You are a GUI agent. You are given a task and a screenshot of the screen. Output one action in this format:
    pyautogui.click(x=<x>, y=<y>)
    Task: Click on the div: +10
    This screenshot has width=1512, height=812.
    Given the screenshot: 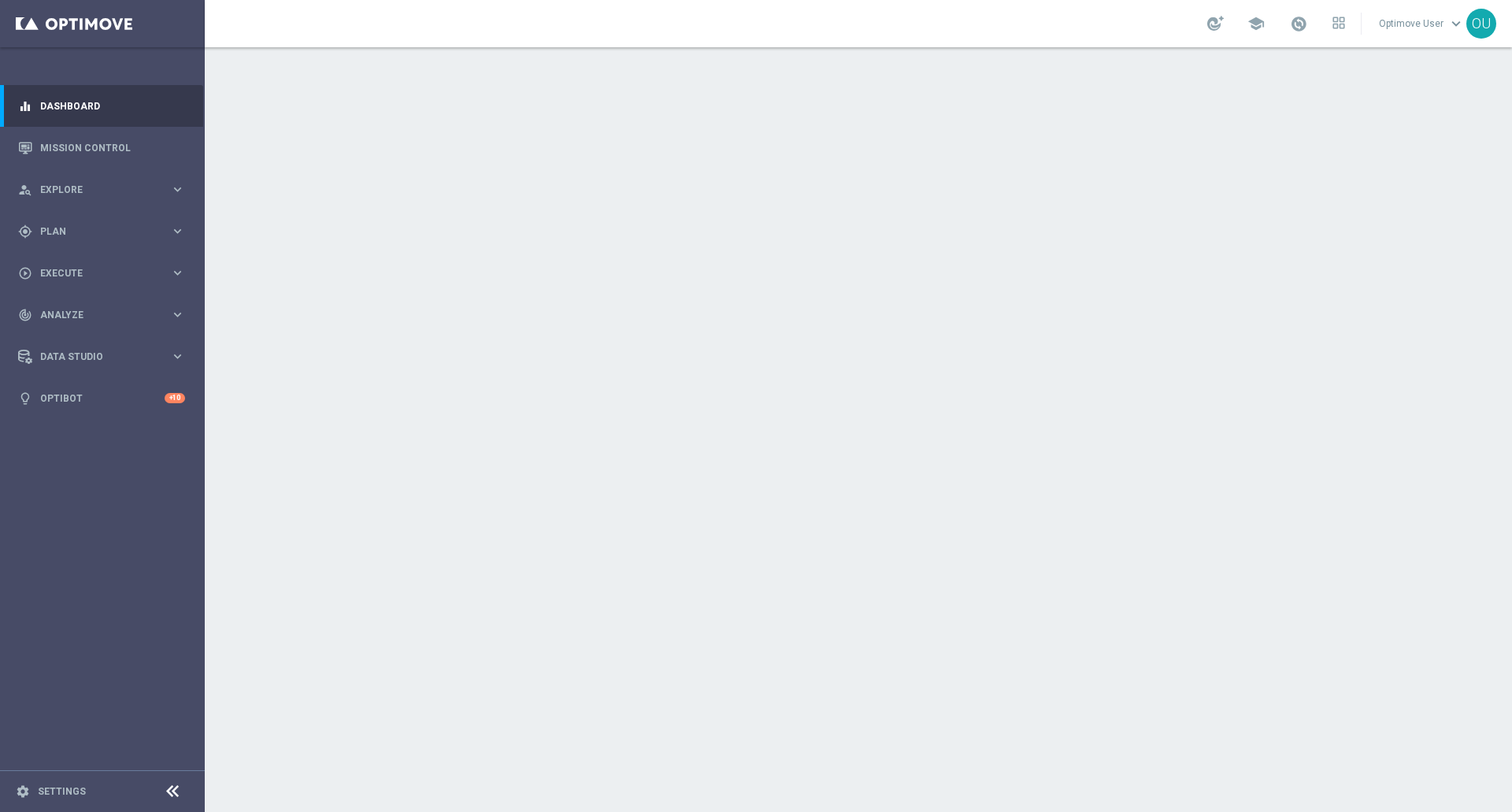 What is the action you would take?
    pyautogui.click(x=175, y=398)
    